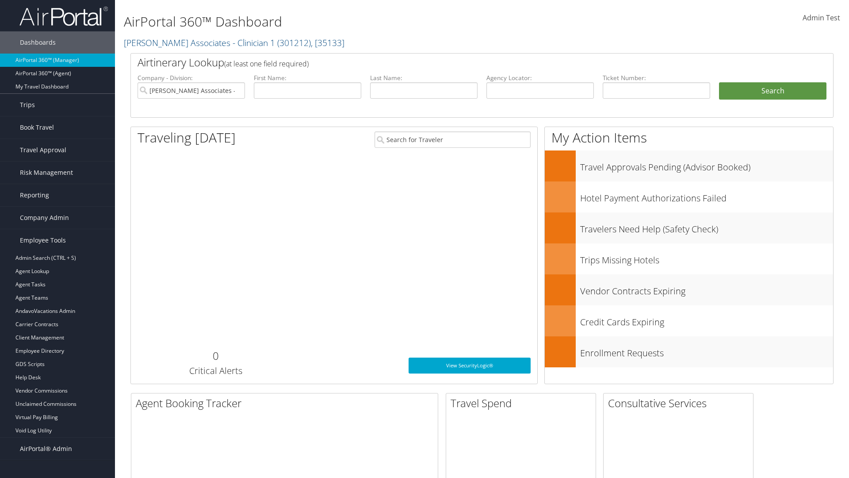 This screenshot has height=478, width=849. Describe the element at coordinates (27, 105) in the screenshot. I see `span: Trips` at that location.